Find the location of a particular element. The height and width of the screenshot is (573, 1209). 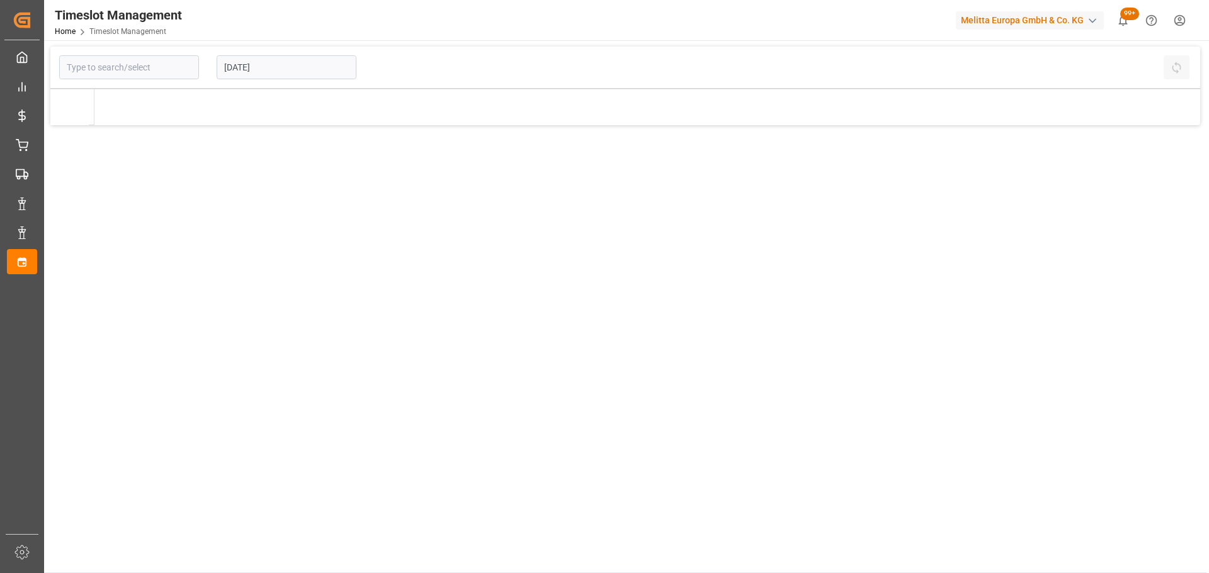

button: Help Center is located at coordinates (1151, 20).